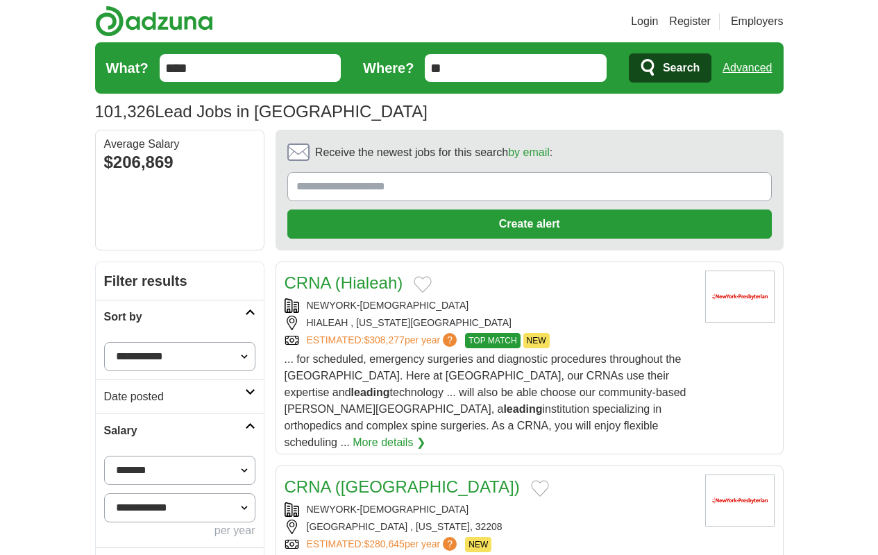  What do you see at coordinates (388, 68) in the screenshot?
I see `label: Where?` at bounding box center [388, 68].